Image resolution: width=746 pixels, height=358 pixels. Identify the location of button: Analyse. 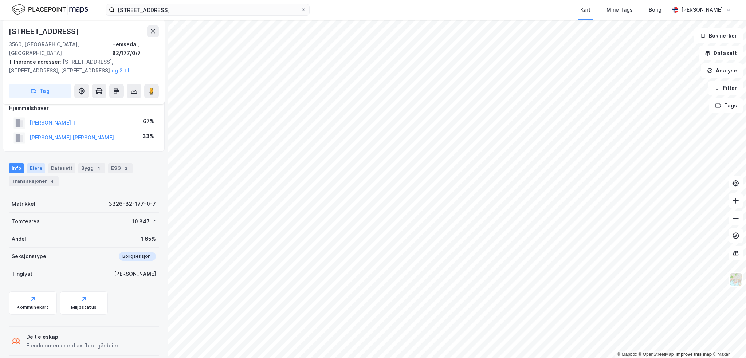
(722, 71).